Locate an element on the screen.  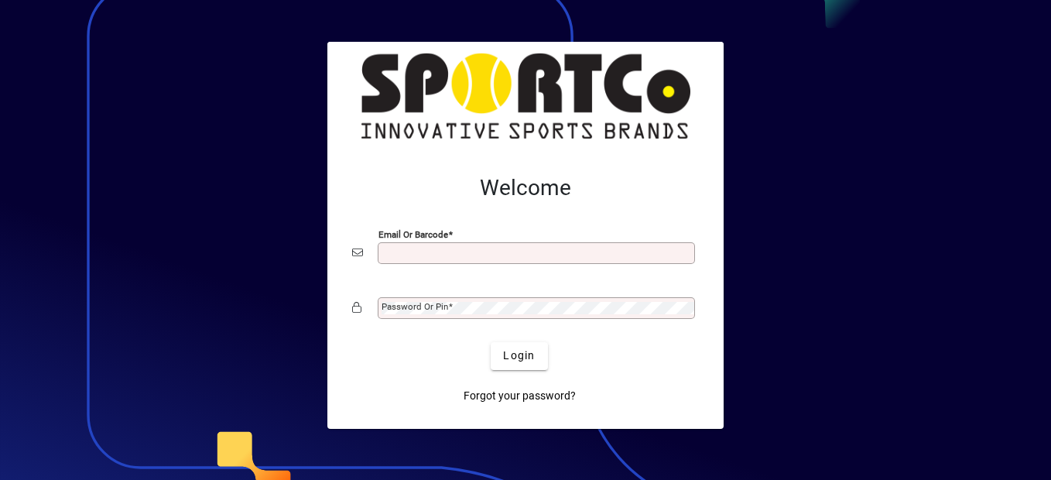
span: Forgot your password? is located at coordinates (519, 396).